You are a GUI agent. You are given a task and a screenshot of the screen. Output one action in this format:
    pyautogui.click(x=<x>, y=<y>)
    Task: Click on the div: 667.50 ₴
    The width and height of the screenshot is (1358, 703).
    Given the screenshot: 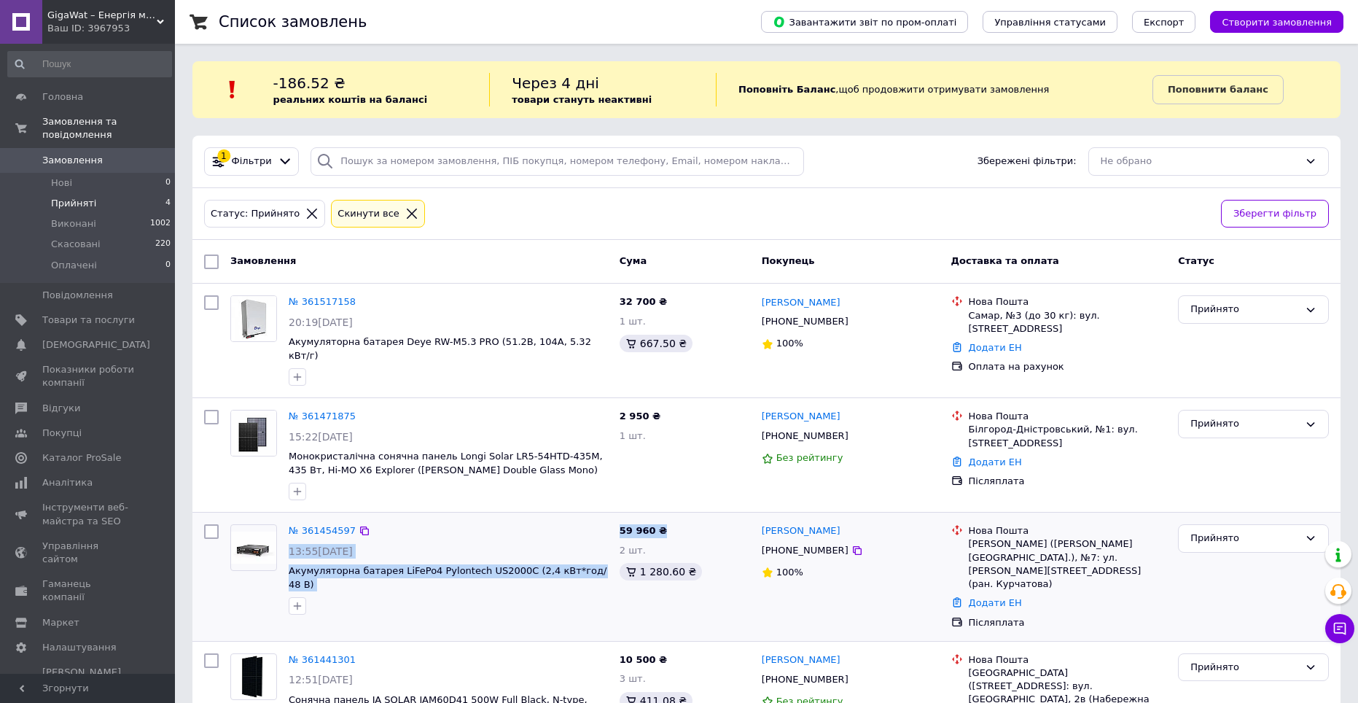 What is the action you would take?
    pyautogui.click(x=656, y=343)
    